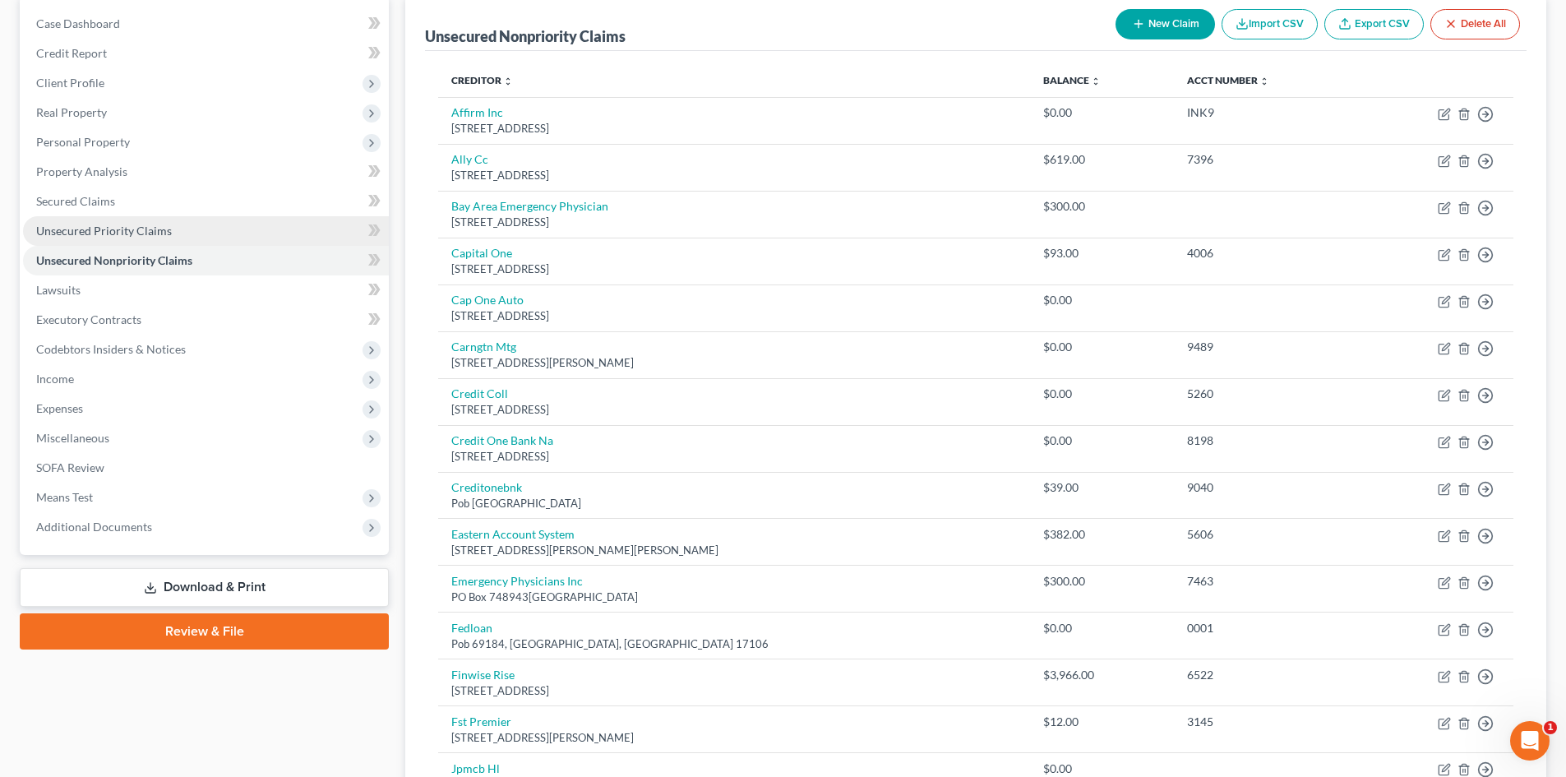 The image size is (1566, 777). What do you see at coordinates (1267, 113) in the screenshot?
I see `div: INK9` at bounding box center [1267, 113].